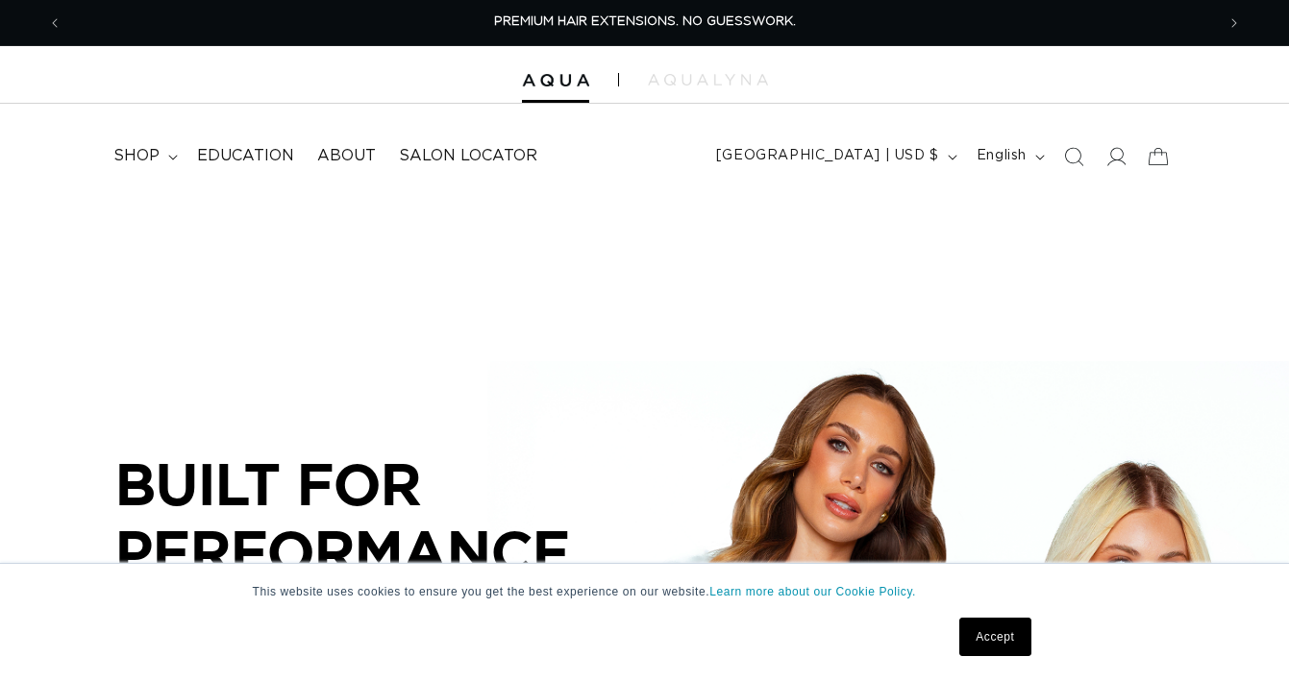 This screenshot has width=1289, height=681. I want to click on summary: Search, so click(1073, 157).